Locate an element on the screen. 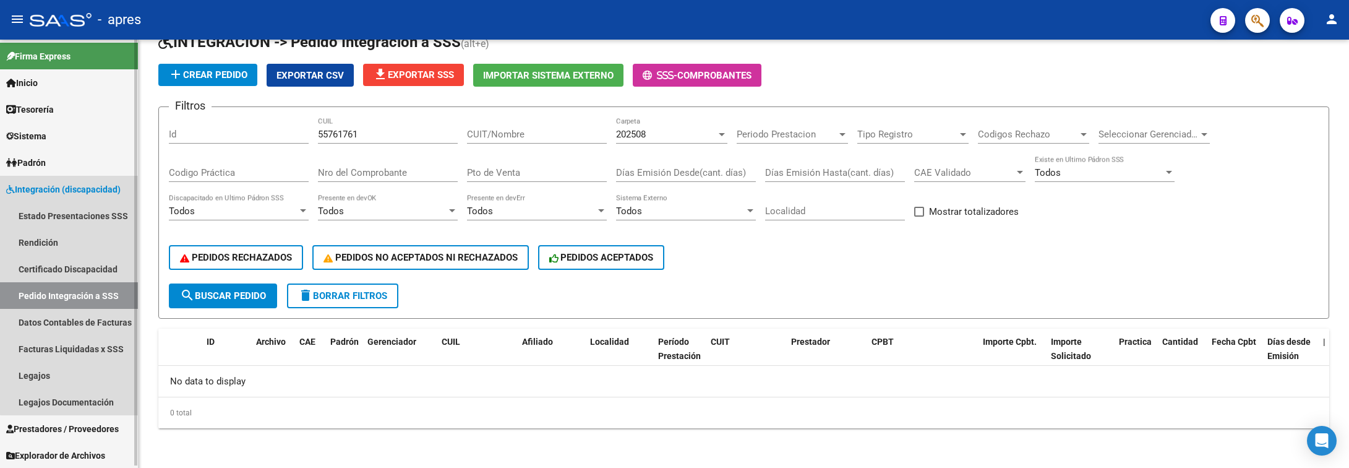  button: PEDIDOS NO ACEPTADOS NI RECHAZADOS is located at coordinates (421, 257).